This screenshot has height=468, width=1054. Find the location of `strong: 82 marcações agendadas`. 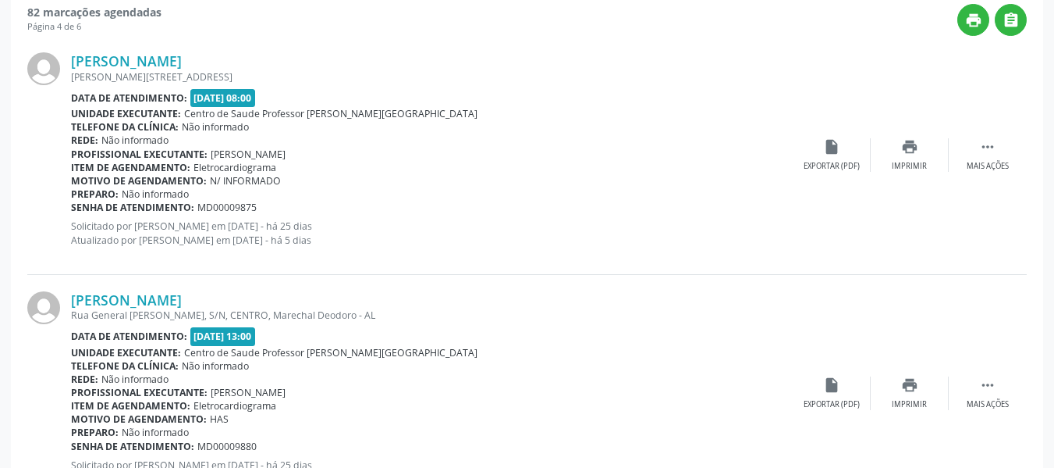

strong: 82 marcações agendadas is located at coordinates (94, 12).